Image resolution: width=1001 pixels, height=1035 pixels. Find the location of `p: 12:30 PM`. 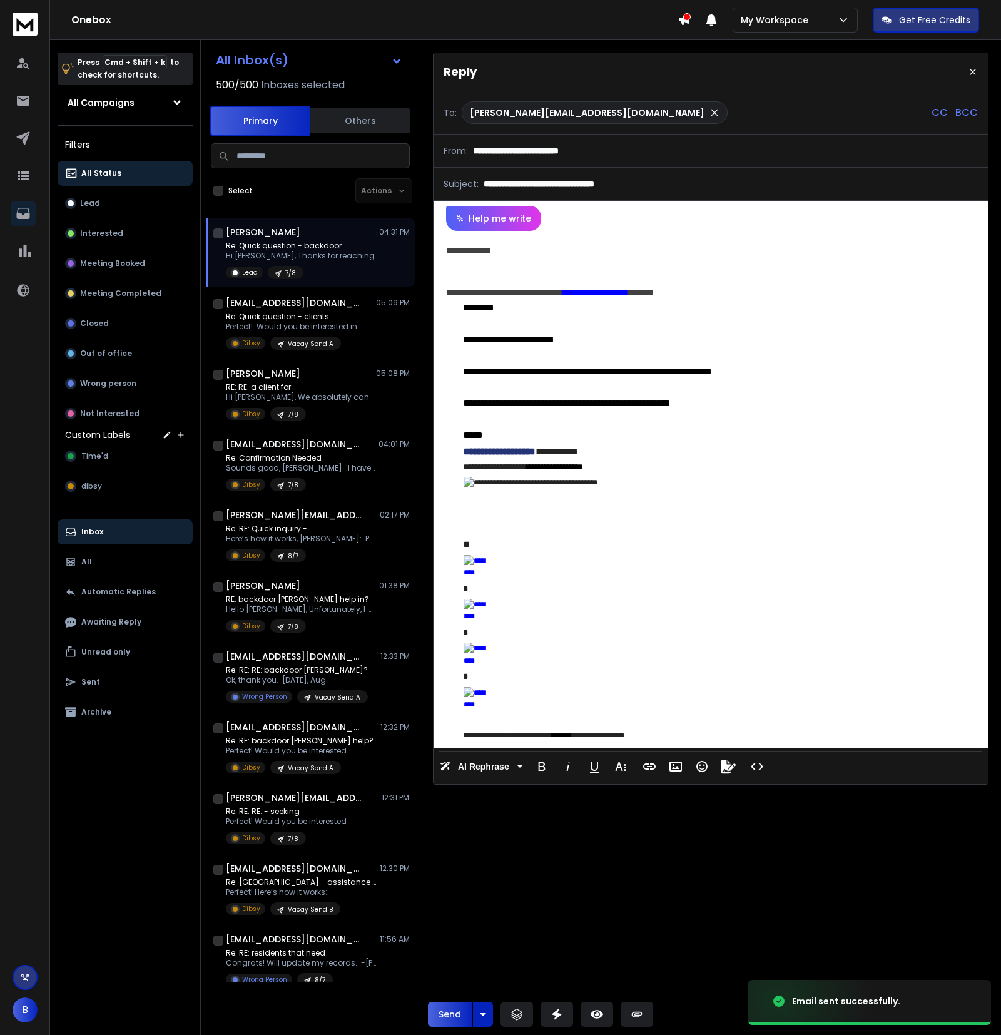

p: 12:30 PM is located at coordinates (395, 868).